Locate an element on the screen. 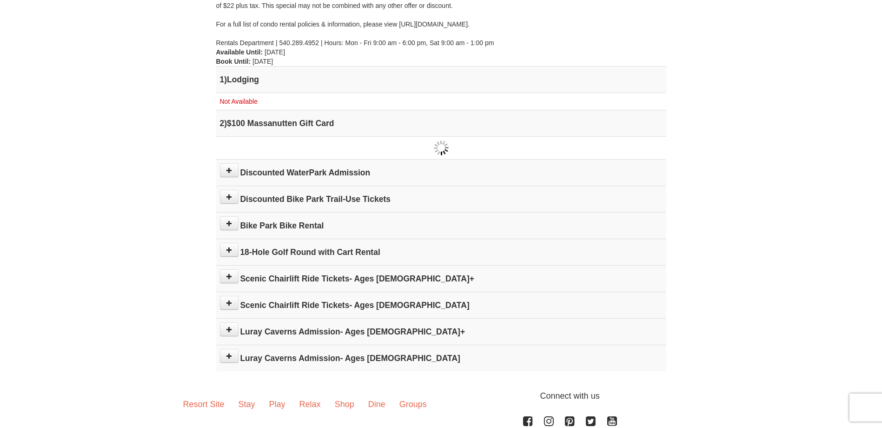 Image resolution: width=882 pixels, height=428 pixels. h4: Discounted WaterPark Admission is located at coordinates (441, 172).